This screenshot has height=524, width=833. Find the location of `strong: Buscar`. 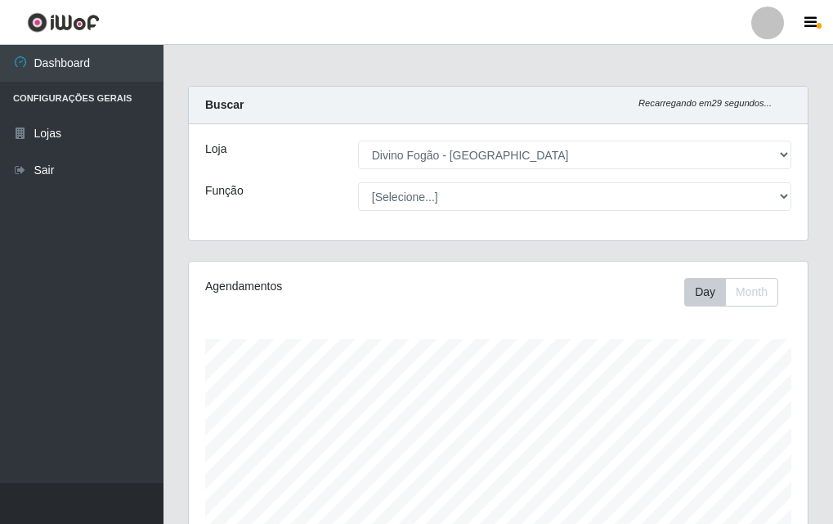

strong: Buscar is located at coordinates (224, 105).